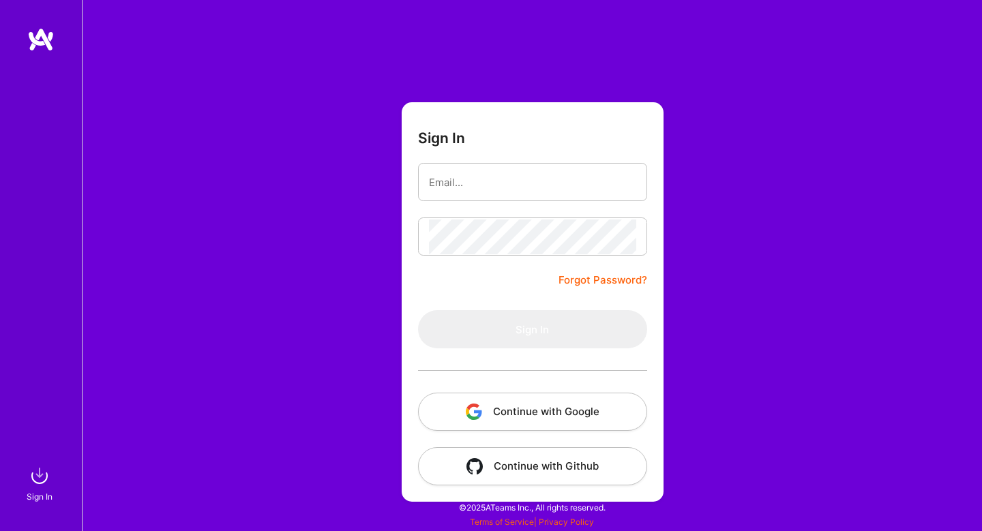 This screenshot has height=531, width=982. What do you see at coordinates (502, 522) in the screenshot?
I see `a: Terms of Service` at bounding box center [502, 522].